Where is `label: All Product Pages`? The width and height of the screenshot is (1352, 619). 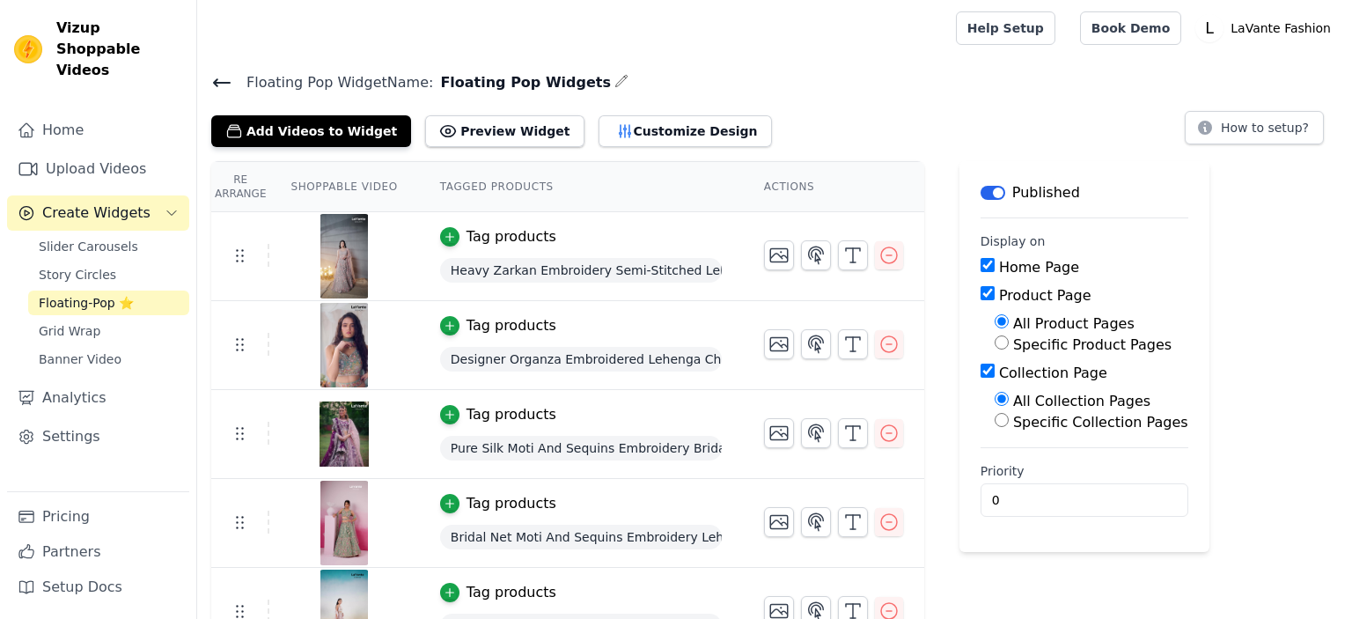
label: All Product Pages is located at coordinates (1074, 323).